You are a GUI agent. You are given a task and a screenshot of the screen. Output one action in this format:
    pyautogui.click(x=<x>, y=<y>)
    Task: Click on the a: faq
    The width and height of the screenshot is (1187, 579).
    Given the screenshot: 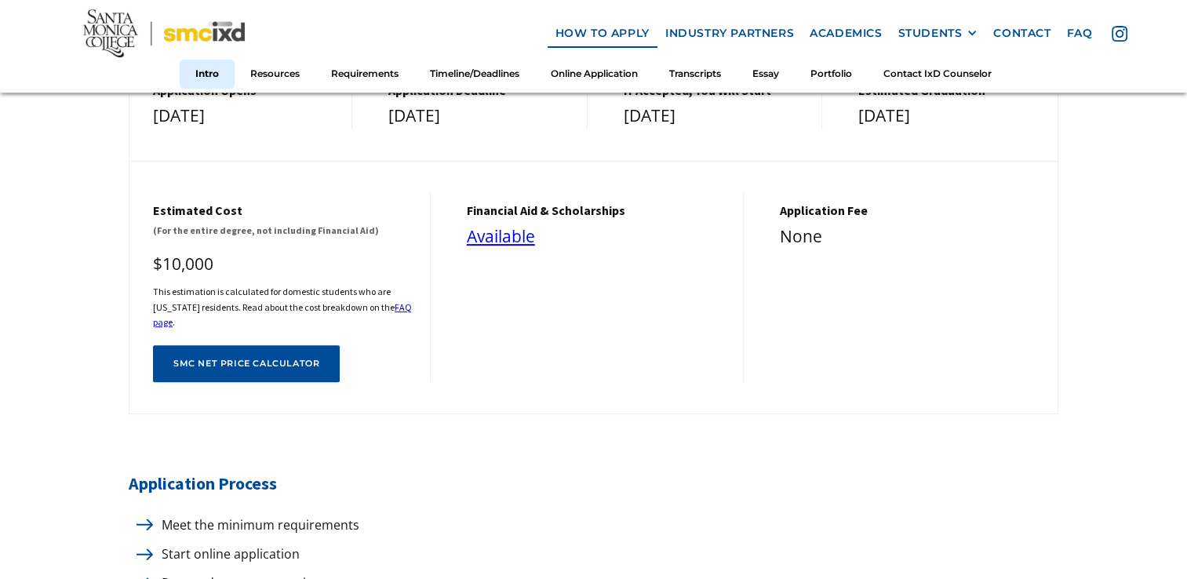 What is the action you would take?
    pyautogui.click(x=1078, y=33)
    